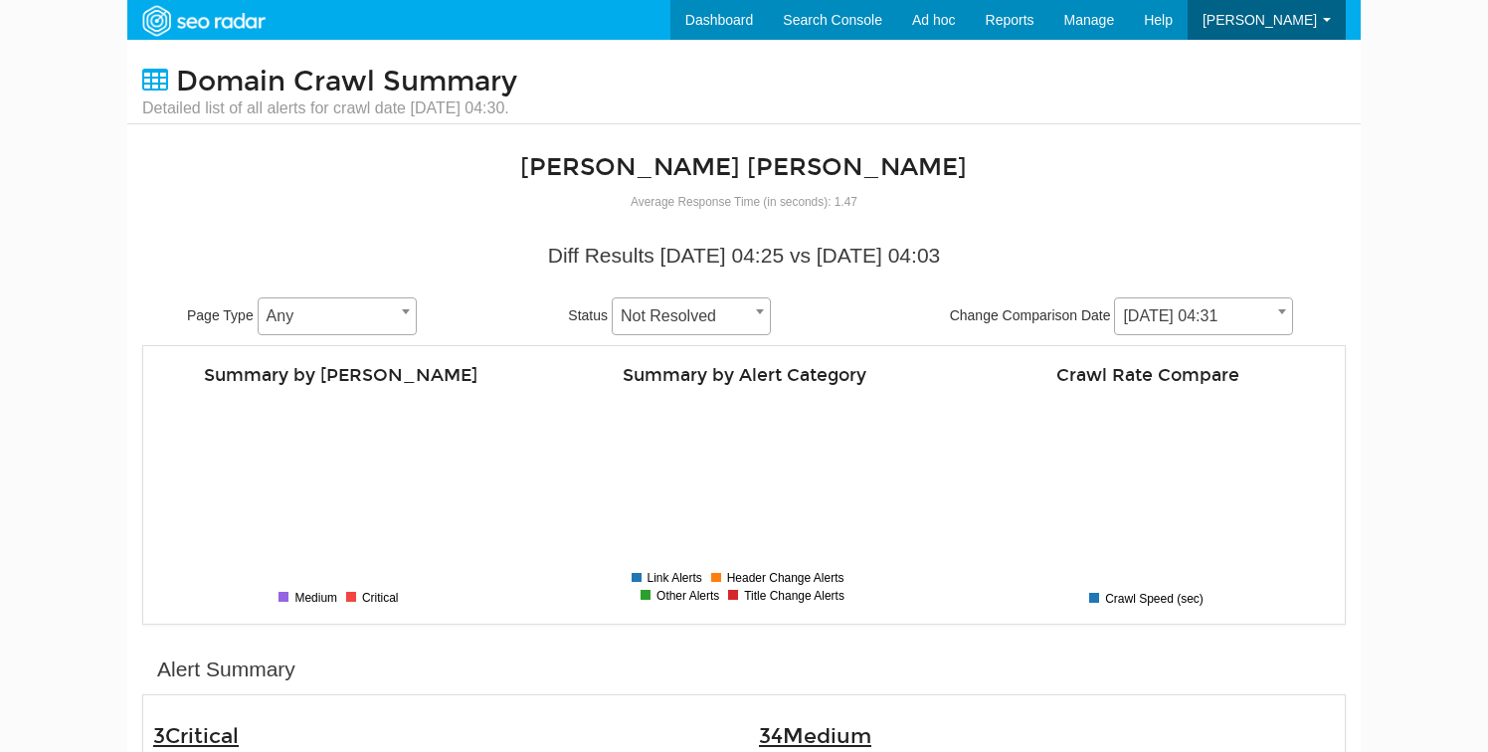 The width and height of the screenshot is (1488, 752). What do you see at coordinates (1203, 316) in the screenshot?
I see `span: 08/07/2025 04:31` at bounding box center [1203, 316].